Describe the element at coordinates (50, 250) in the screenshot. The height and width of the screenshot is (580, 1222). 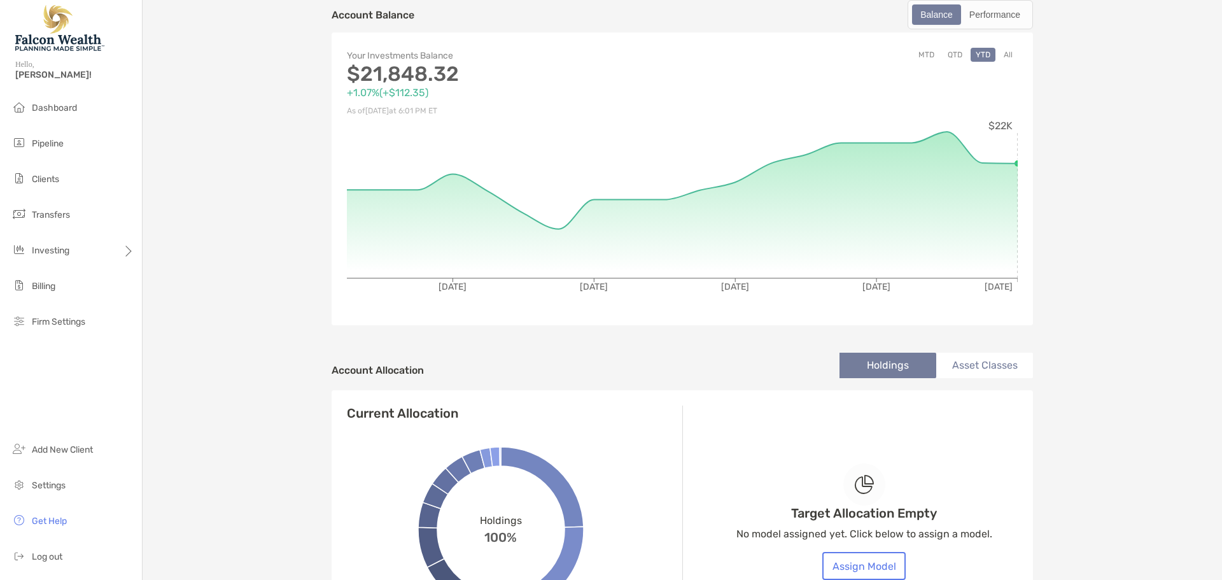
I see `span: Investing` at that location.